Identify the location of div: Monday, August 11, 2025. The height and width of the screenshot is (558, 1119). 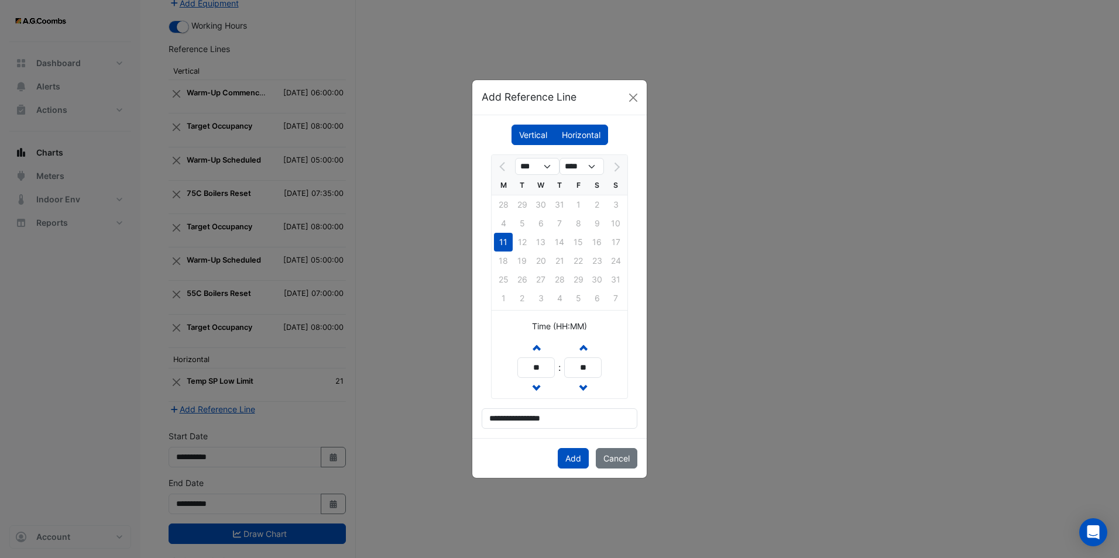
(503, 242).